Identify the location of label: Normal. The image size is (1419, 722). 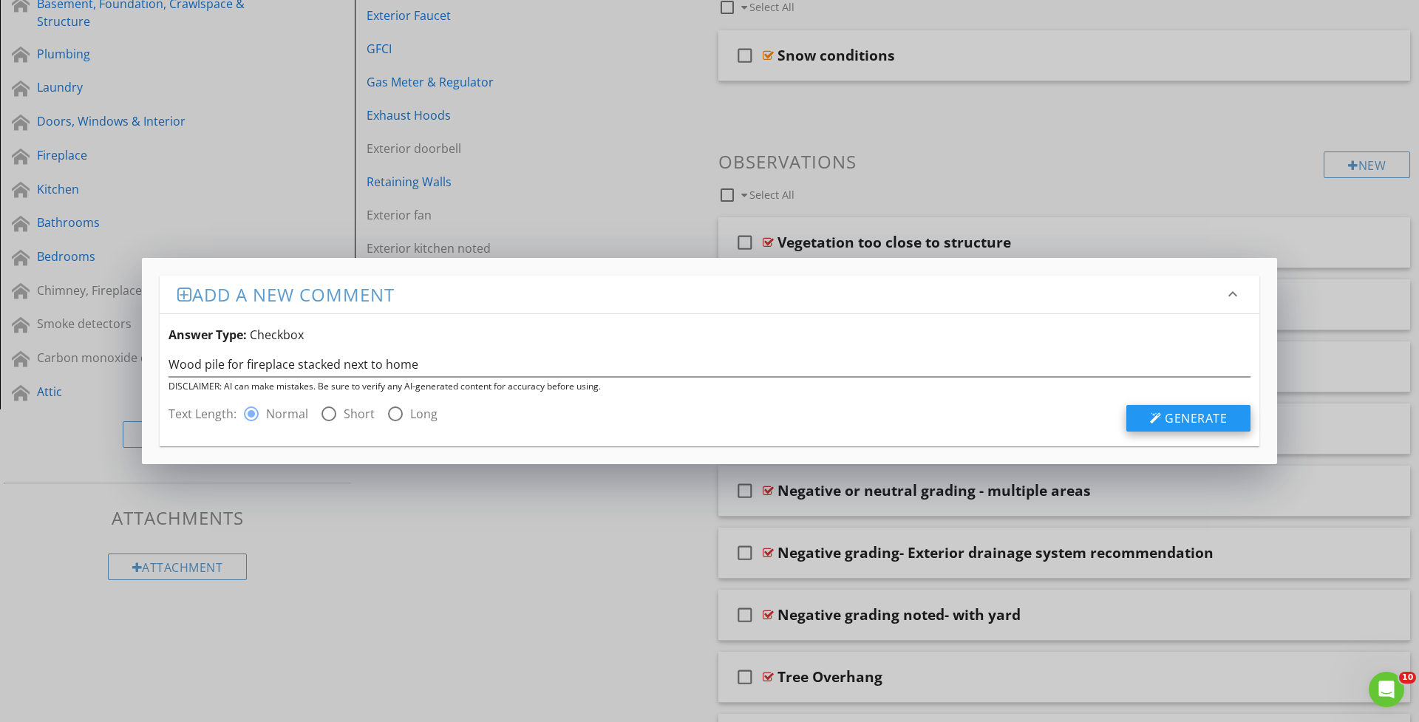
(287, 414).